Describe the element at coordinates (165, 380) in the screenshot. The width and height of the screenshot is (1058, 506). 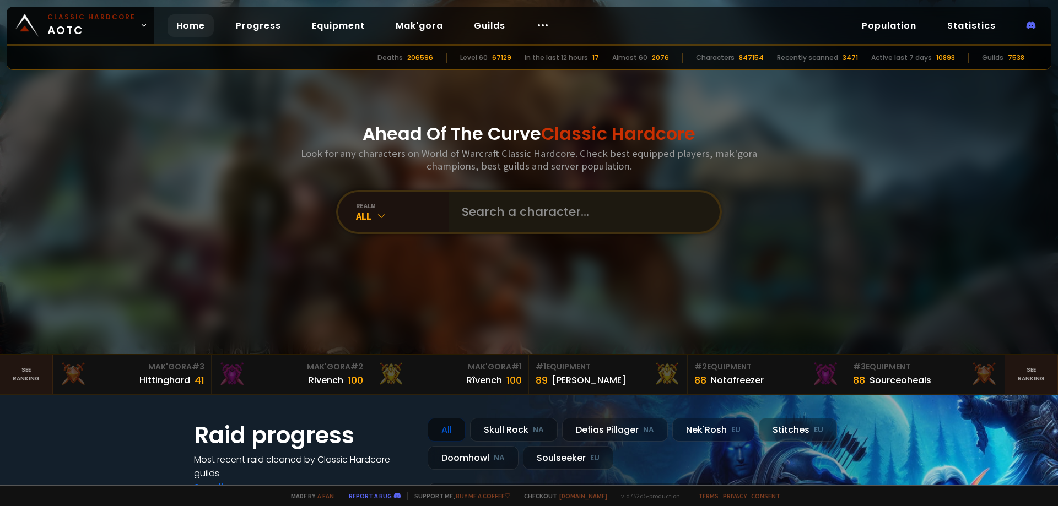
I see `div: Hittinghard` at that location.